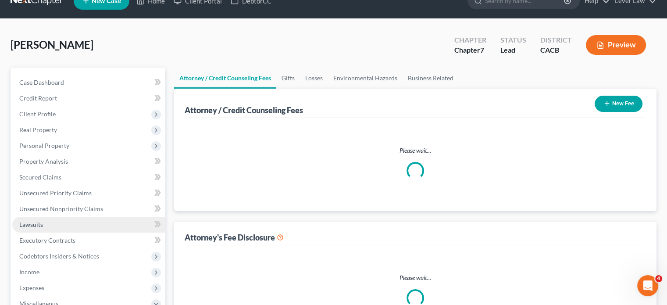 The image size is (667, 305). I want to click on span: Executory Contracts, so click(47, 240).